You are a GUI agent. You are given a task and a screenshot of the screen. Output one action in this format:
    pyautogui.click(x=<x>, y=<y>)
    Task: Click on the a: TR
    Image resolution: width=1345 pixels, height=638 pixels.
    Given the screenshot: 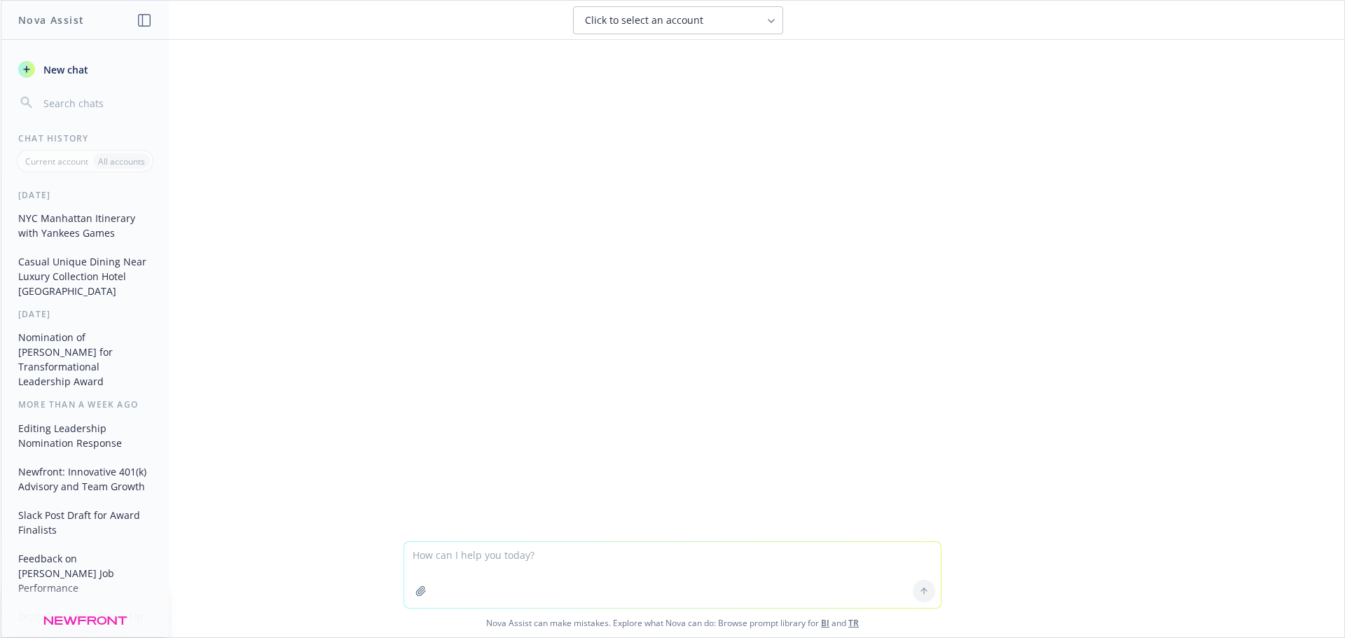 What is the action you would take?
    pyautogui.click(x=853, y=623)
    